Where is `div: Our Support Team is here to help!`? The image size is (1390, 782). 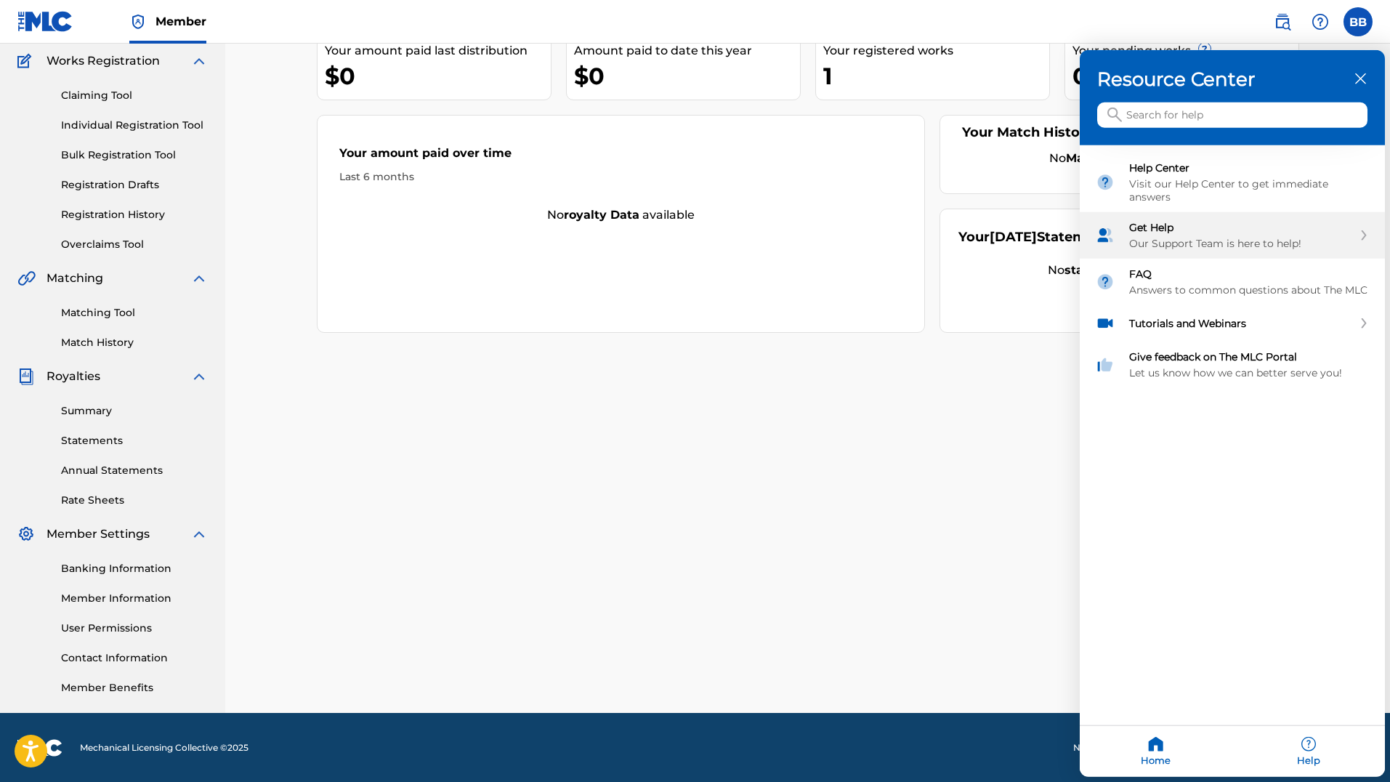
div: Our Support Team is here to help! is located at coordinates (1241, 243).